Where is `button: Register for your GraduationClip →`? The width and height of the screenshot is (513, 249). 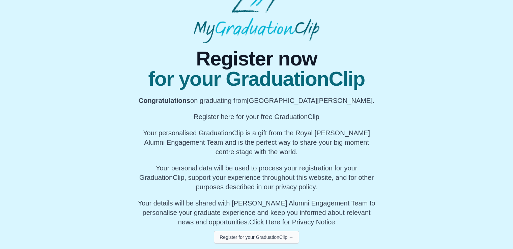
button: Register for your GraduationClip → is located at coordinates (256, 237).